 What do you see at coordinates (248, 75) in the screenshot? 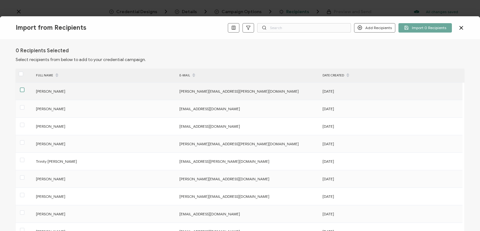
I see `div: E-MAIL` at bounding box center [248, 75].